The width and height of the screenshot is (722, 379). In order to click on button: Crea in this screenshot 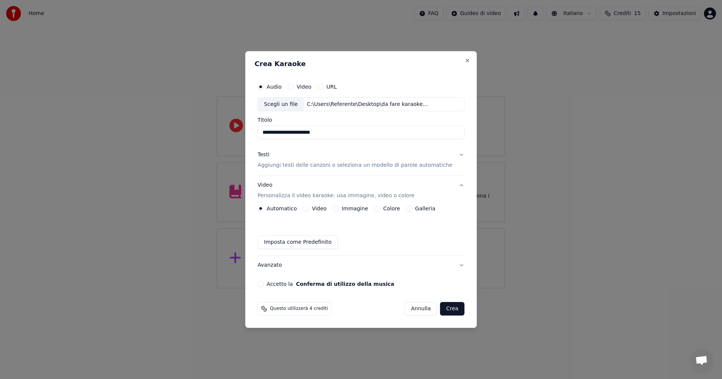, I will do `click(452, 309)`.